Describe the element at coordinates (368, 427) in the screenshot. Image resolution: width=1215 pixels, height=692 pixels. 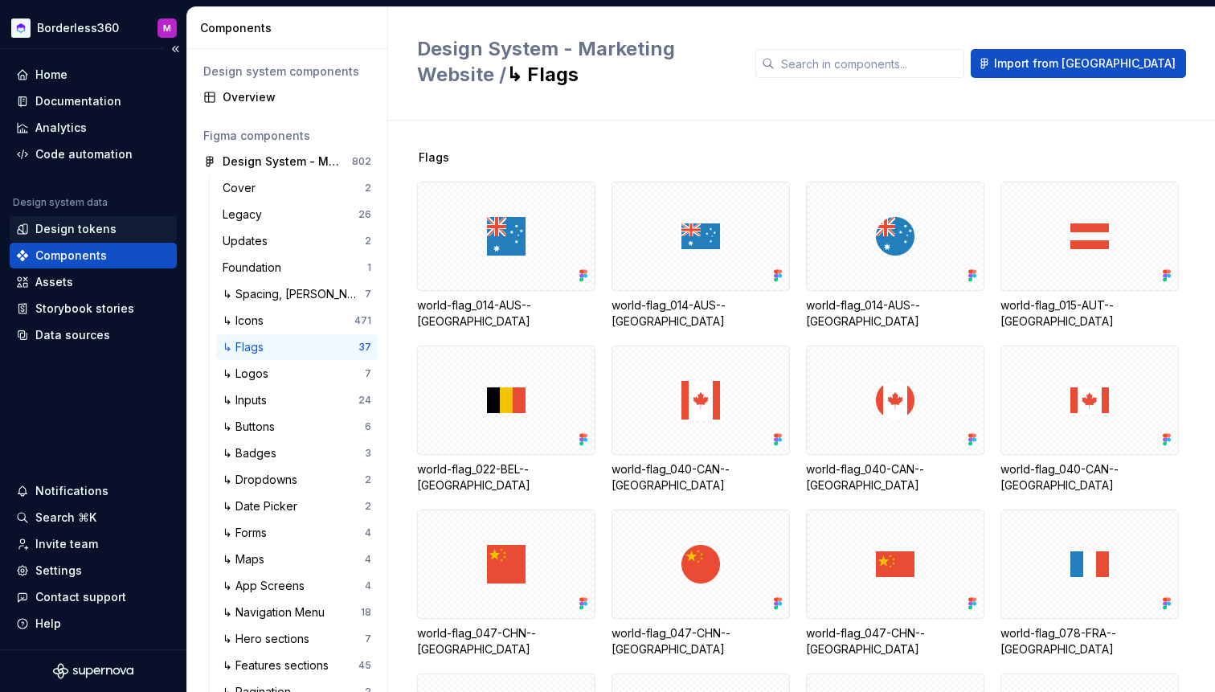
I see `div: 6` at that location.